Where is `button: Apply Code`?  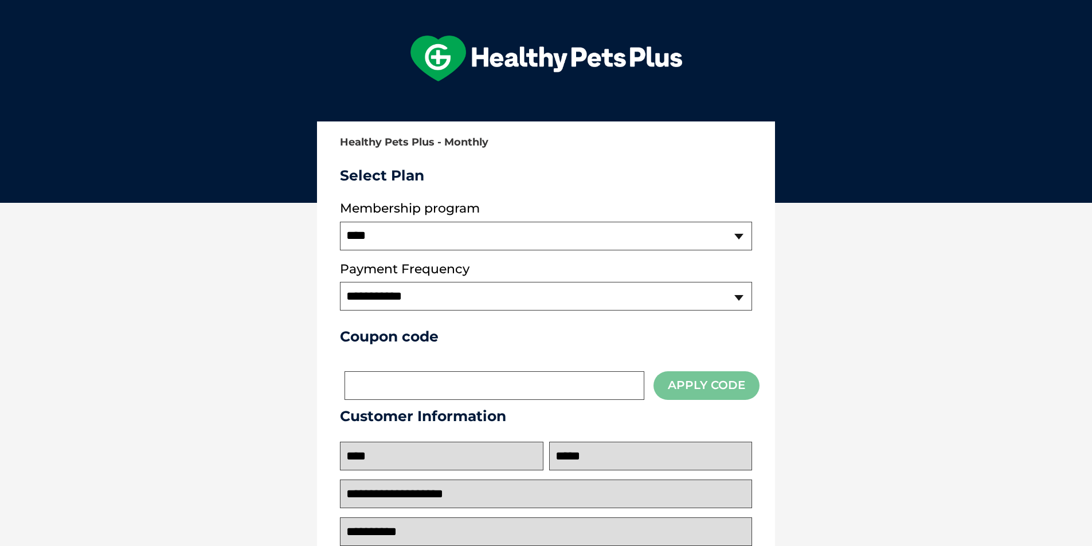 button: Apply Code is located at coordinates (706, 385).